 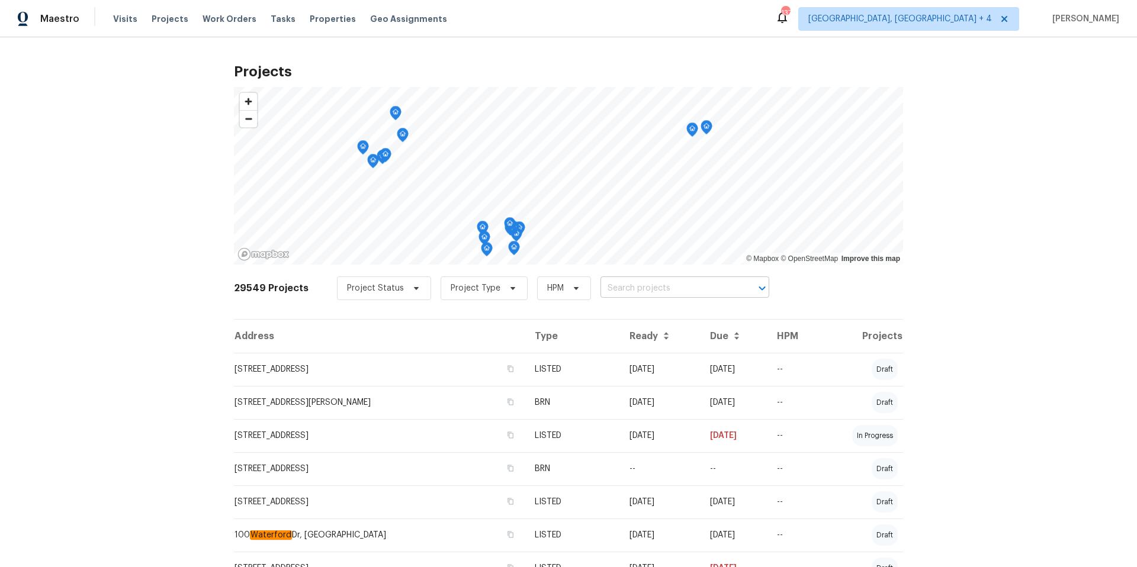 I want to click on canvas: Map, so click(x=568, y=176).